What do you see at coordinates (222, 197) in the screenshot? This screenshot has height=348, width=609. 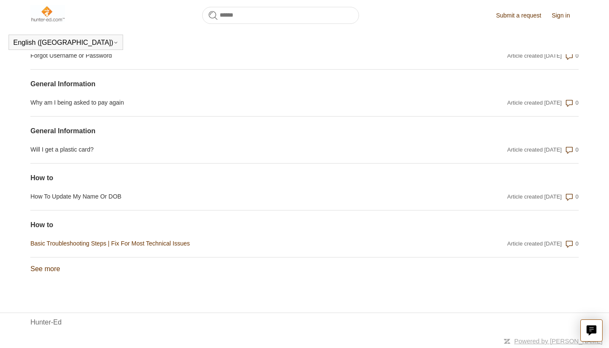 I see `a: How To Update My Name Or DOB` at bounding box center [222, 197].